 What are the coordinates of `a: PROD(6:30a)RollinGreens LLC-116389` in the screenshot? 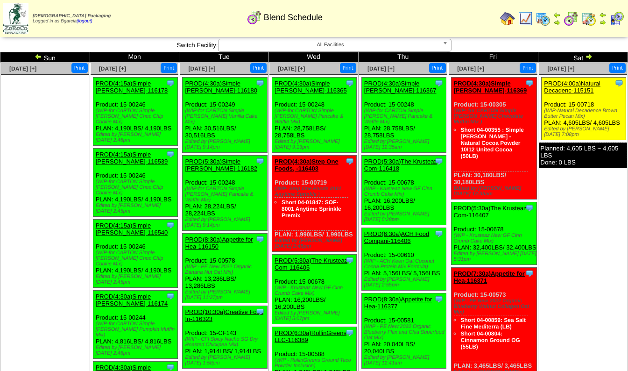 It's located at (311, 336).